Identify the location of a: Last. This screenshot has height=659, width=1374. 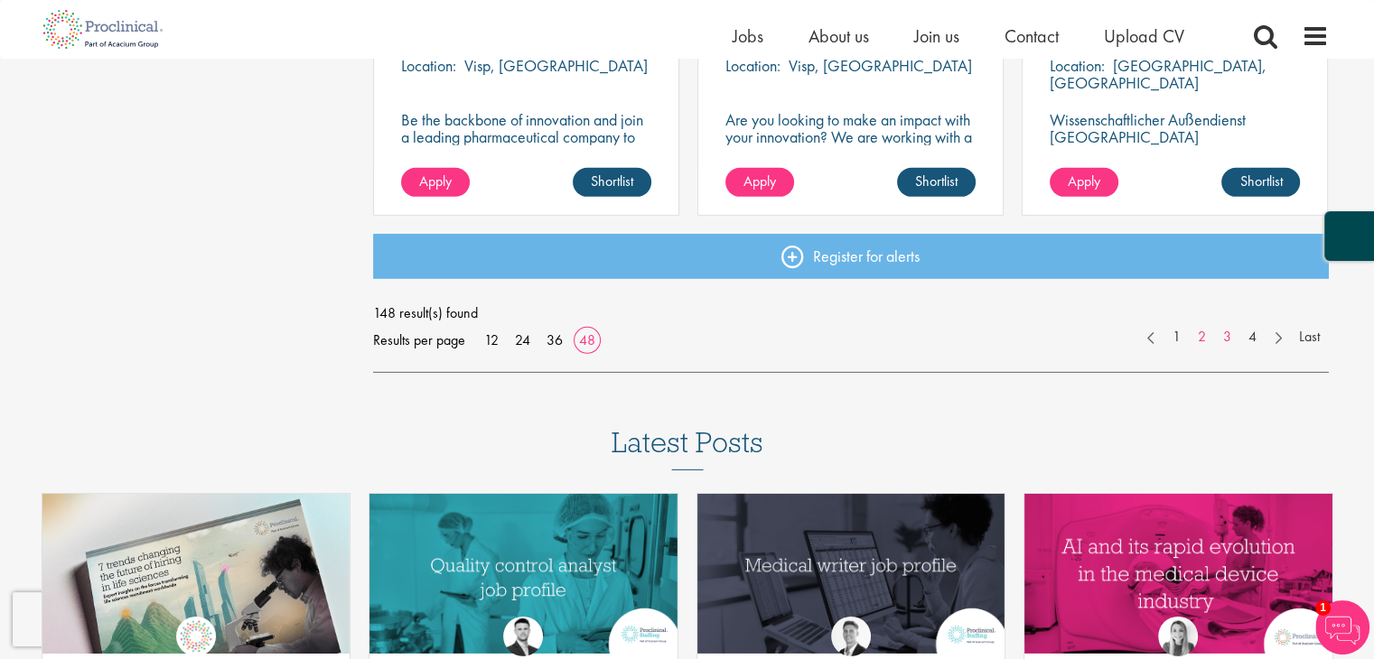
(1309, 337).